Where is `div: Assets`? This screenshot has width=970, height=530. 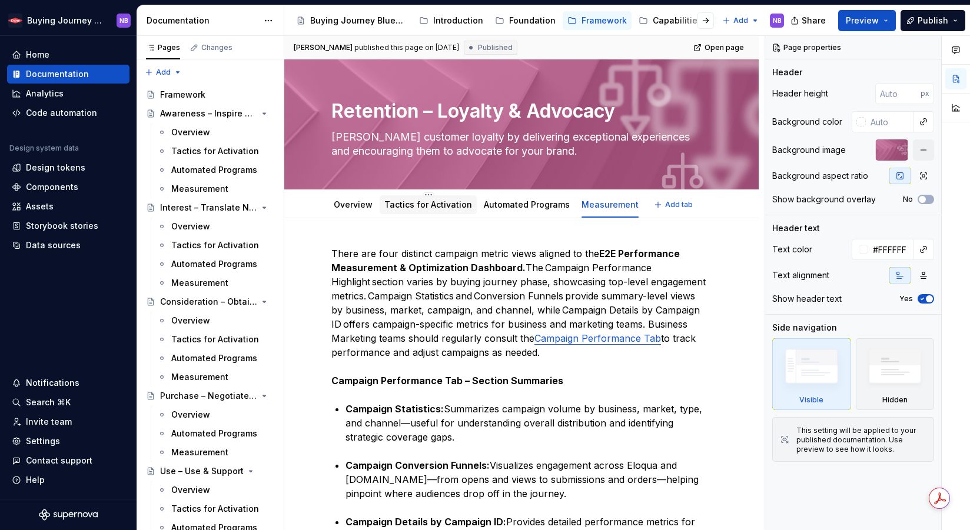 div: Assets is located at coordinates (39, 207).